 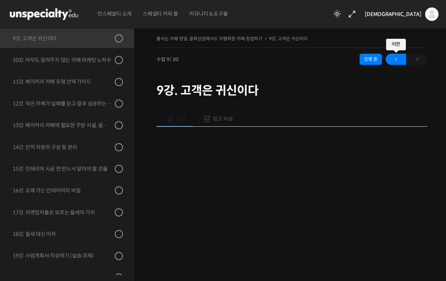 What do you see at coordinates (63, 169) in the screenshot?
I see `div: 15강. 인테리어 시공 전 반드시 알아야 할 것들` at bounding box center [63, 169].